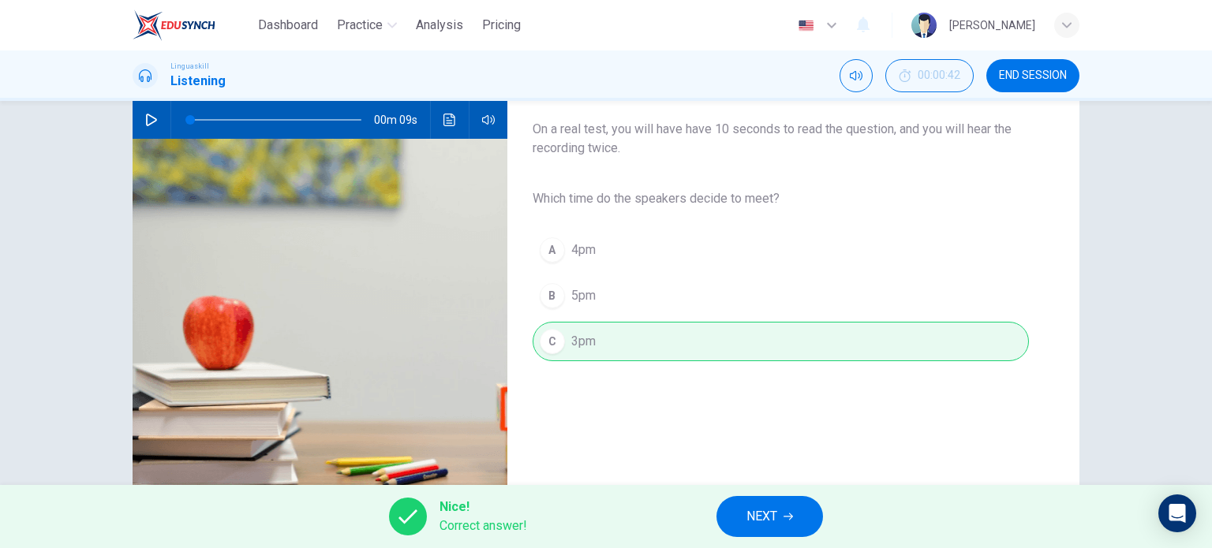 This screenshot has width=1212, height=548. I want to click on a: Pricing, so click(501, 25).